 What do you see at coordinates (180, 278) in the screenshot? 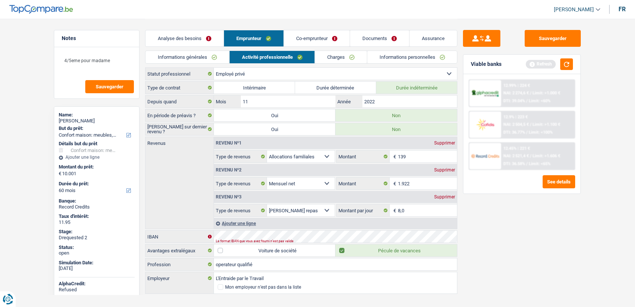
I see `label: Employeur` at bounding box center [180, 278].